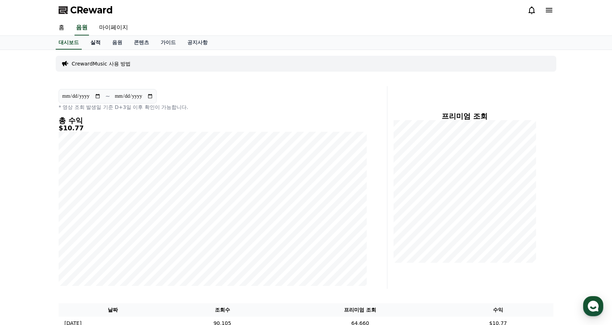 The height and width of the screenshot is (325, 612). Describe the element at coordinates (465, 116) in the screenshot. I see `h4: 프리미엄 조회` at that location.